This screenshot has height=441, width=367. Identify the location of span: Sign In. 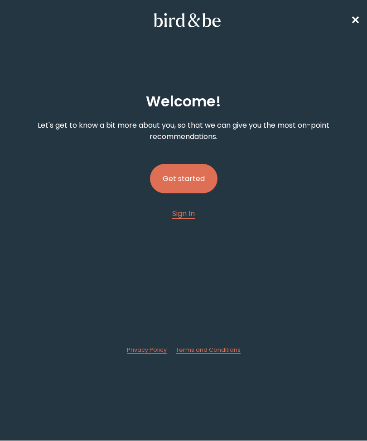
(184, 213).